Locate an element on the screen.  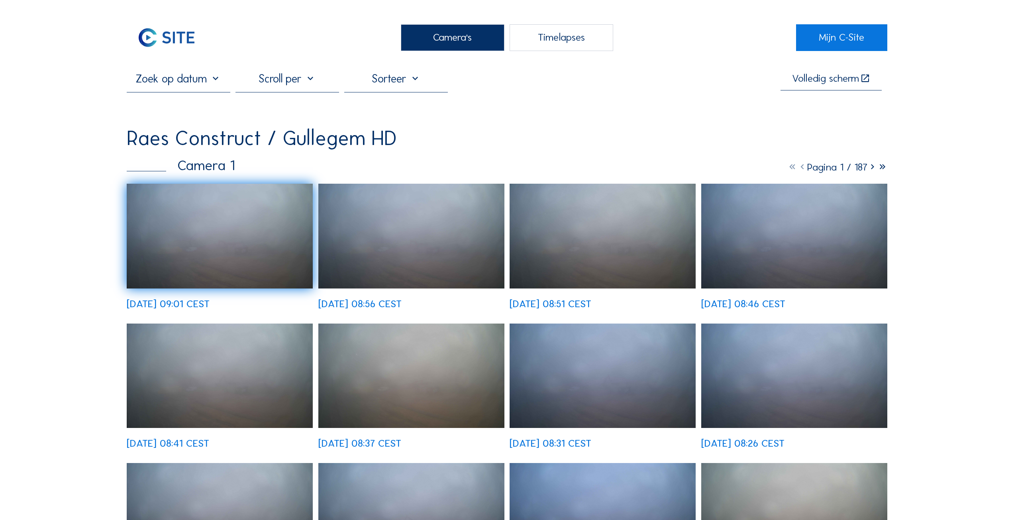
img: image_53526508 is located at coordinates (411, 236).